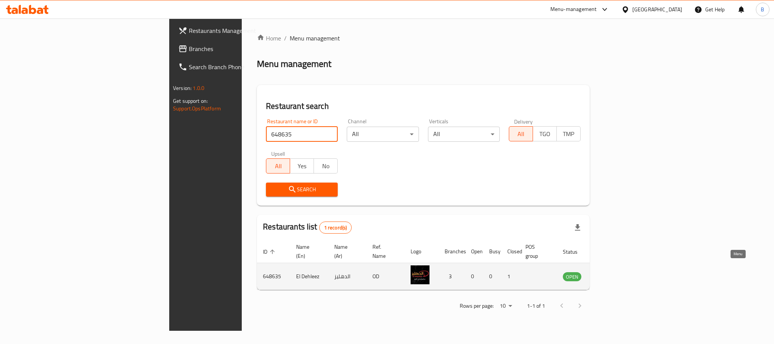  I want to click on table: enhanced table, so click(440, 265).